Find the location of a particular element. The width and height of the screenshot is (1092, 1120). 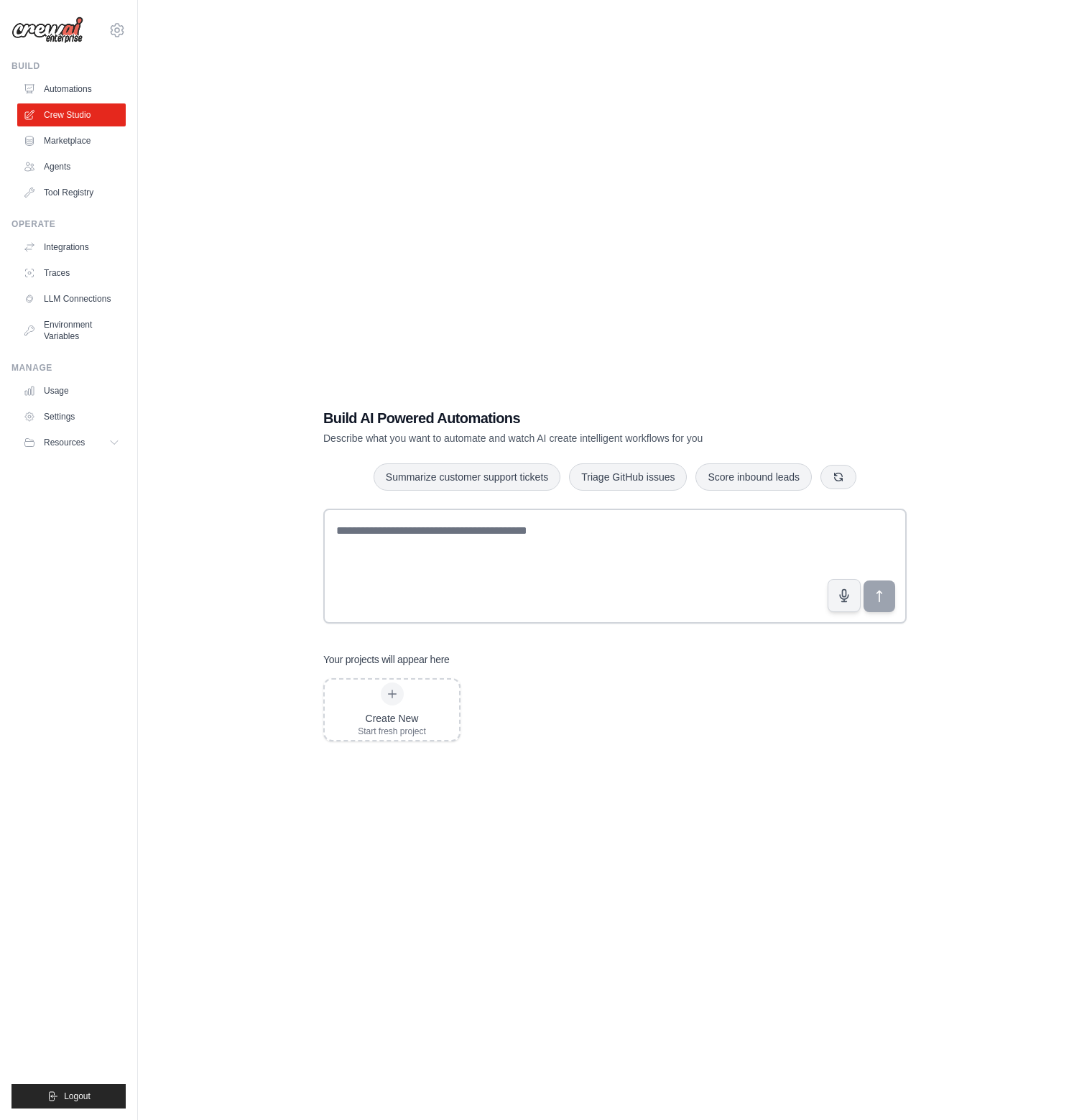

button: Triage GitHub issues is located at coordinates (628, 477).